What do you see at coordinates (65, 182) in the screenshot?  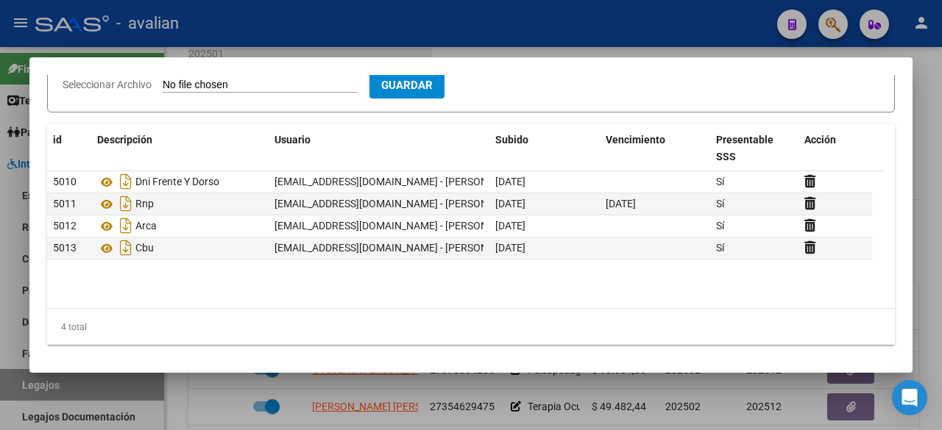 I see `span: 5010` at bounding box center [65, 182].